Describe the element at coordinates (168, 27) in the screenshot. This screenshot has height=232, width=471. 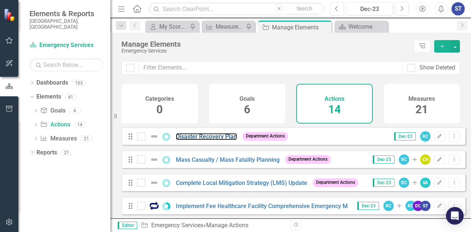
I see `a: My Scorecard` at that location.